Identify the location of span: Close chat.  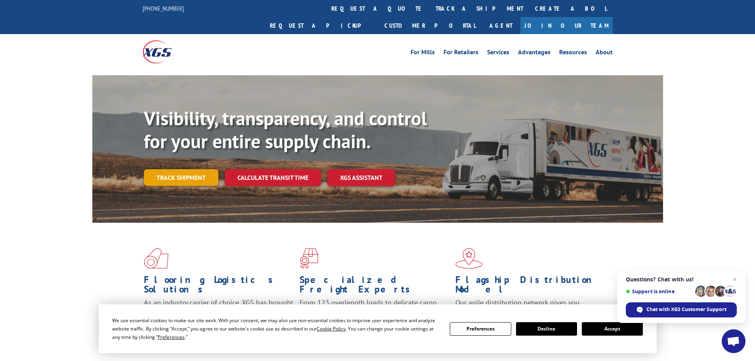
(735, 279).